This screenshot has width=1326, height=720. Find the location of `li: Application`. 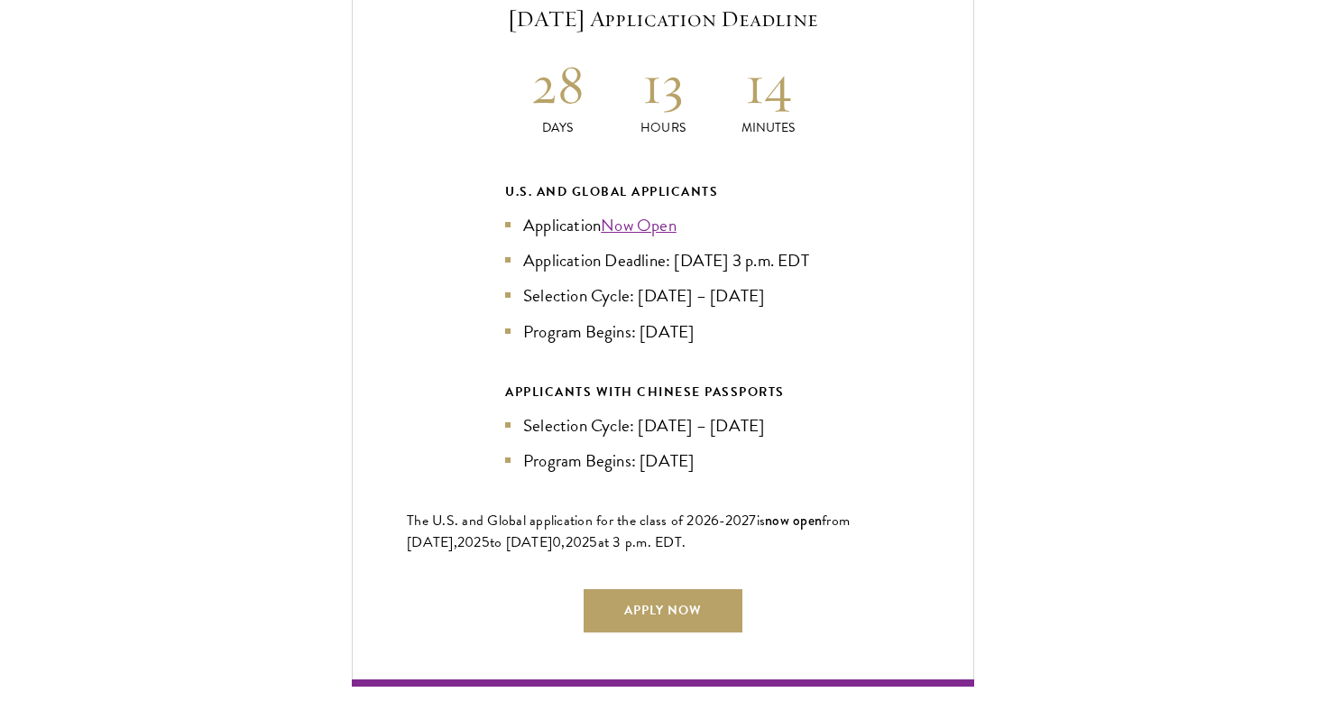

li: Application is located at coordinates (663, 225).